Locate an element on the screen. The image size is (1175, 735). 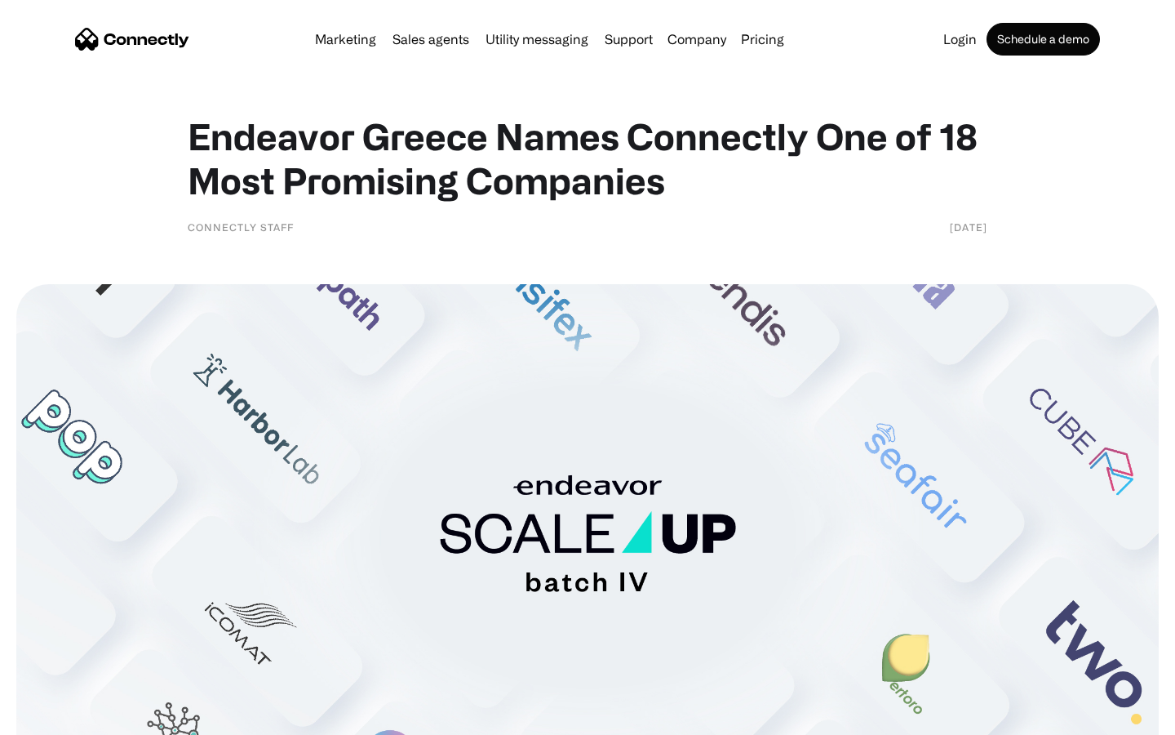
ul: Language list is located at coordinates (65, 717).